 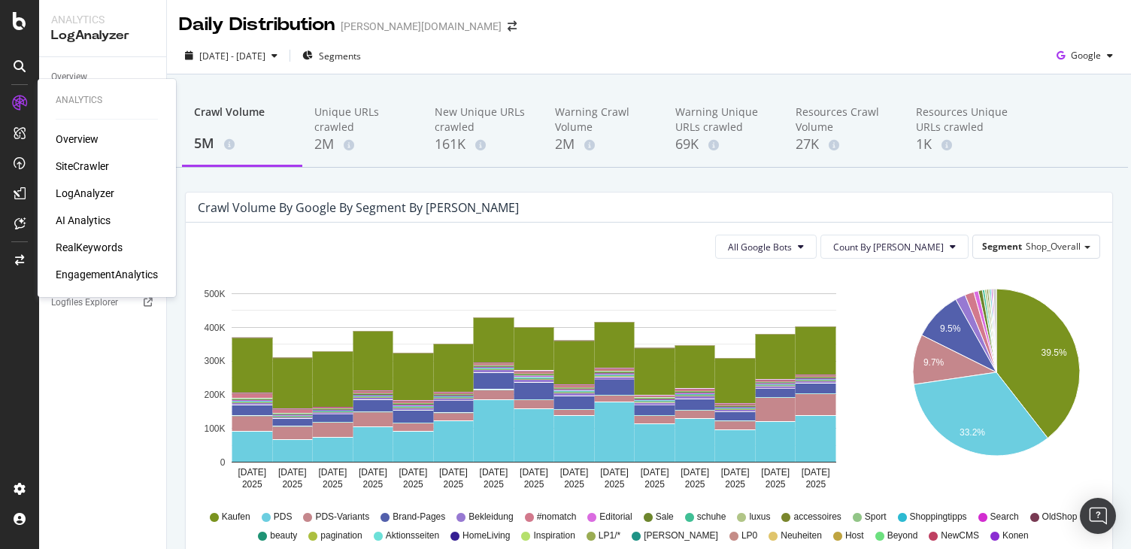 What do you see at coordinates (412, 536) in the screenshot?
I see `span: Aktionsseiten` at bounding box center [412, 536].